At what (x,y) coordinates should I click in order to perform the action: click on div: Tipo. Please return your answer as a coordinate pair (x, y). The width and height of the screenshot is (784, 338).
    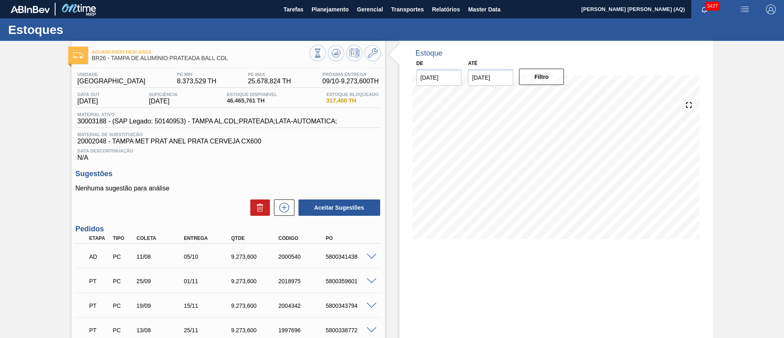
    Looking at the image, I should click on (123, 238).